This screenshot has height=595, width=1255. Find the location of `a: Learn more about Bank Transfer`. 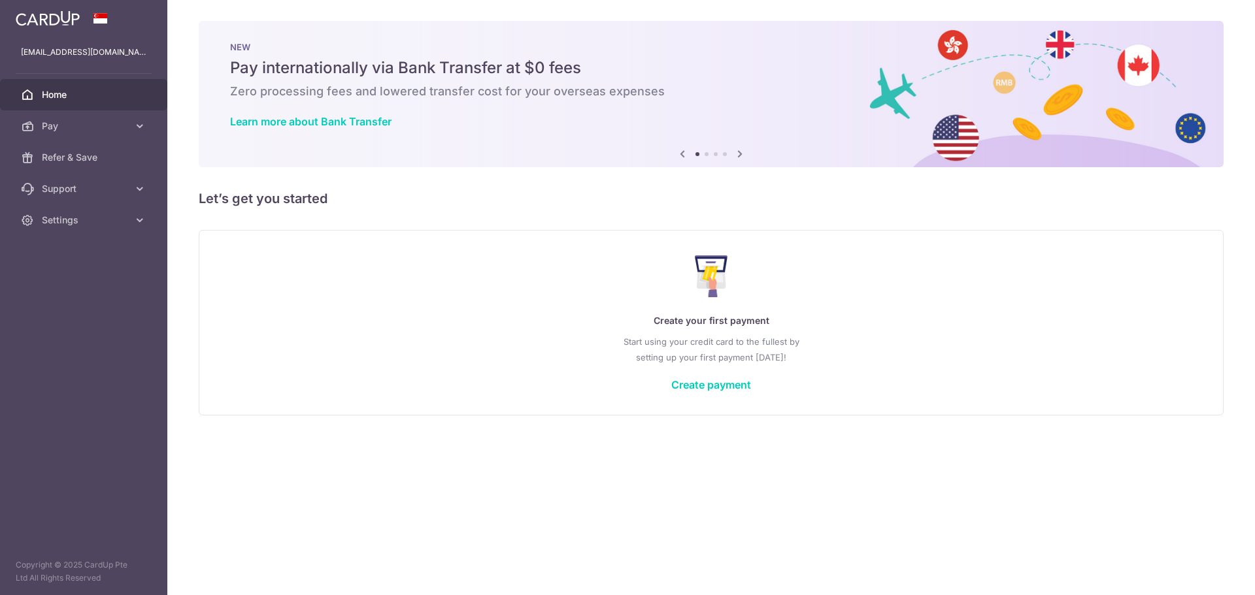

a: Learn more about Bank Transfer is located at coordinates (310, 122).